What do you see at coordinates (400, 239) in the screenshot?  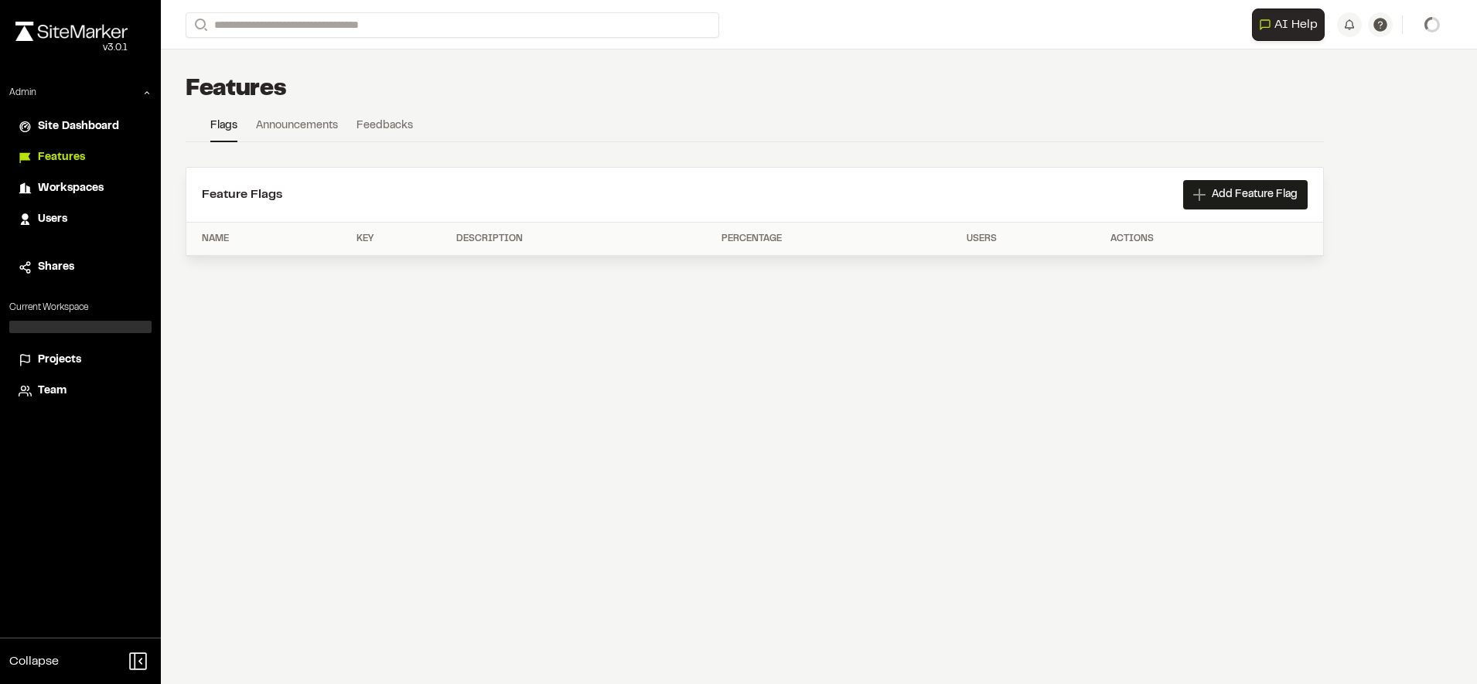 I see `div: Key` at bounding box center [400, 239].